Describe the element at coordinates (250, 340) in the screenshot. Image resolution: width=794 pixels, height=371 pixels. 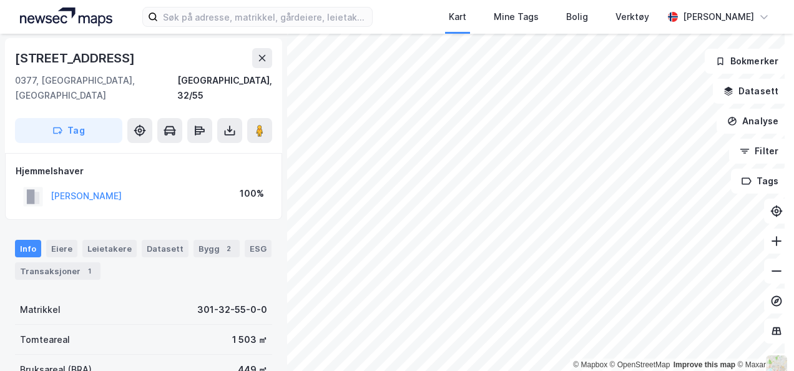
I see `div: 1 503 ㎡` at that location.